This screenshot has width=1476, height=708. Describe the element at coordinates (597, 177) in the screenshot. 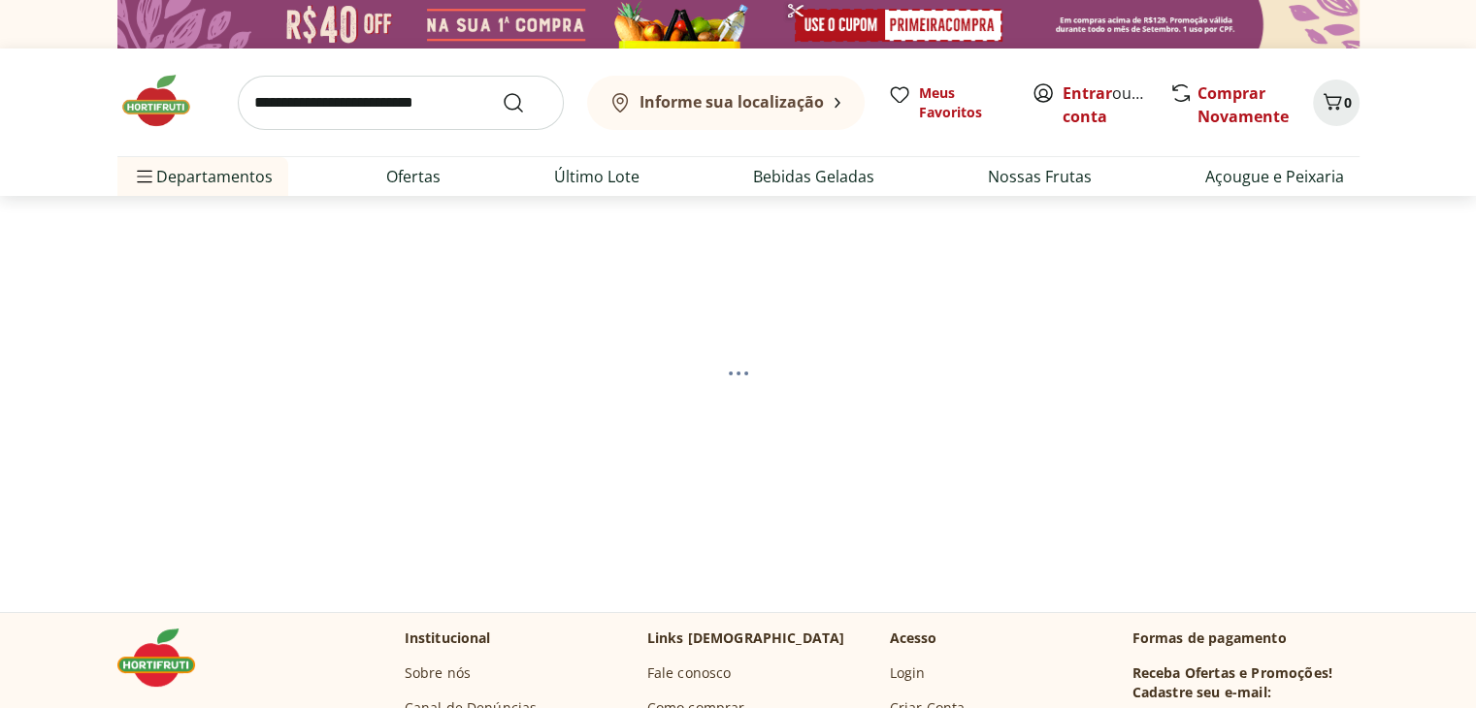

I see `a: Último Lote` at that location.